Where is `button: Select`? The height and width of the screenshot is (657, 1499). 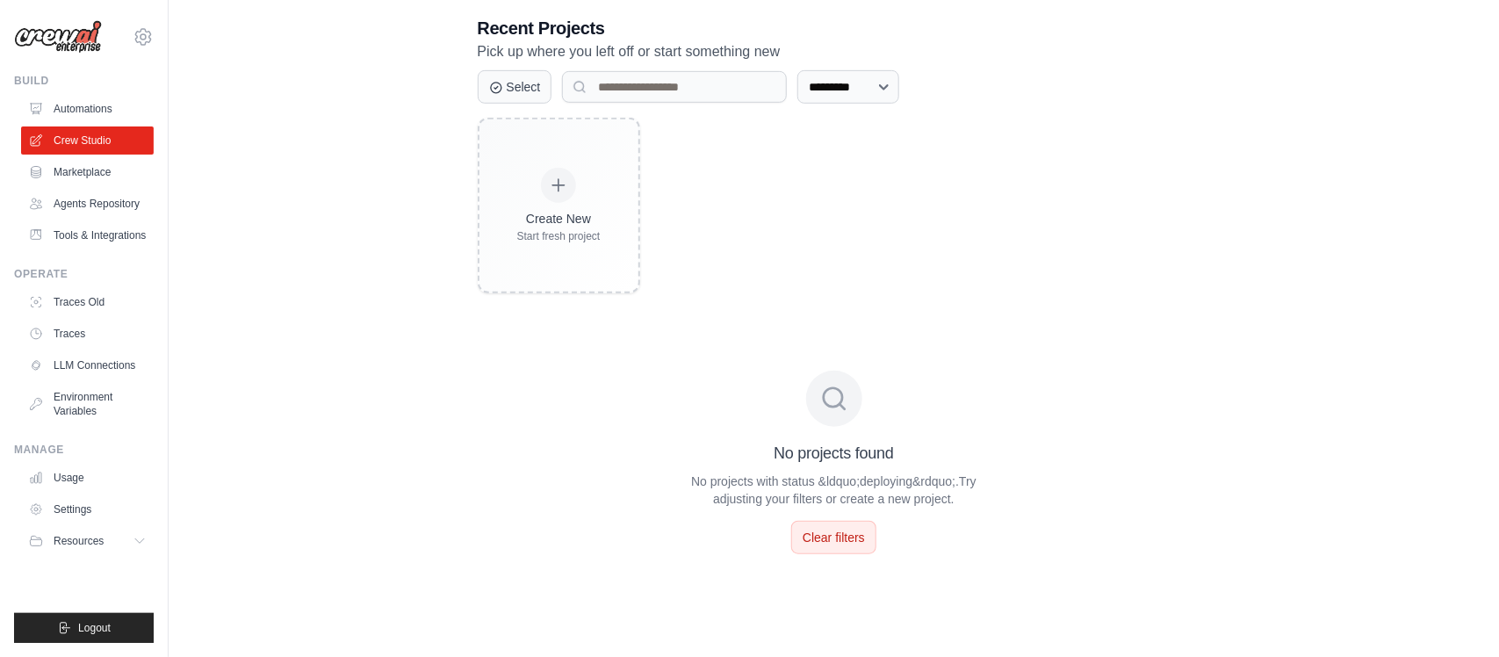
button: Select is located at coordinates (515, 87).